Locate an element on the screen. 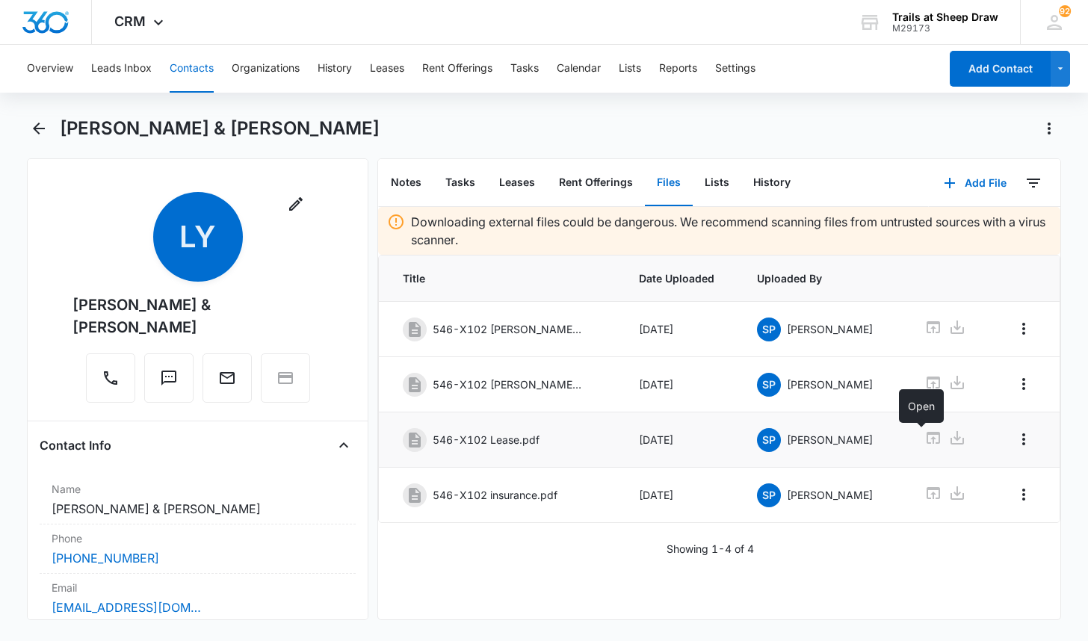  div: Open is located at coordinates (922, 406).